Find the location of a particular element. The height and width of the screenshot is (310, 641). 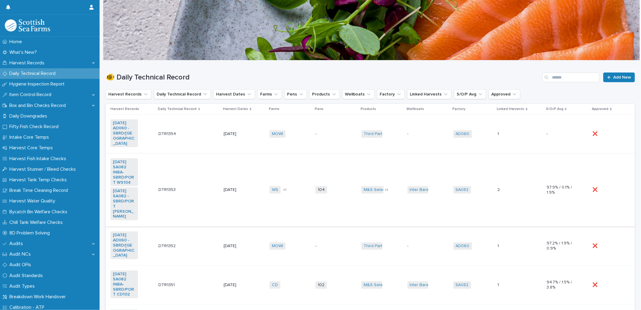

p: Daily Downgrades is located at coordinates (29, 116).